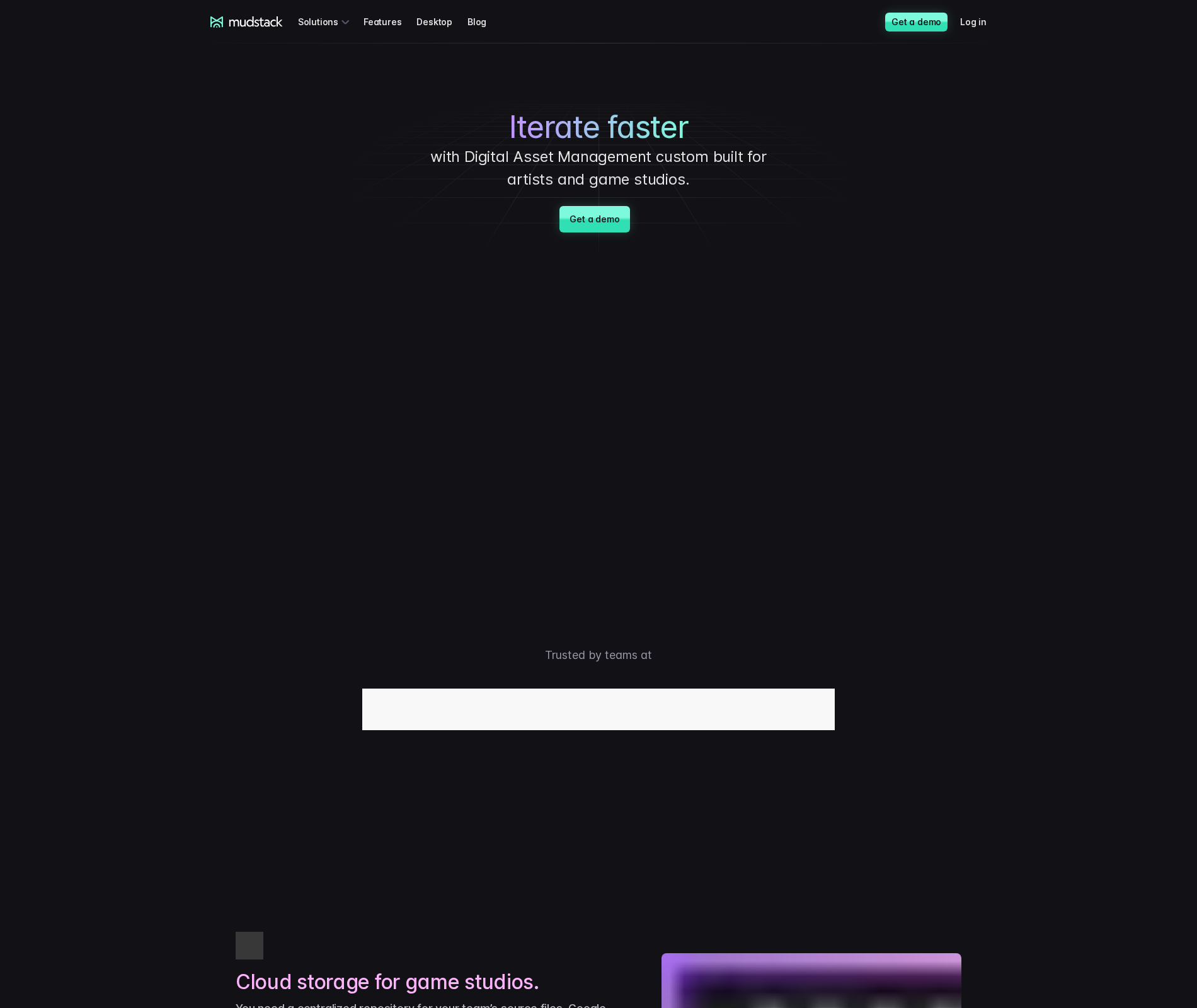  I want to click on a: Log in, so click(981, 21).